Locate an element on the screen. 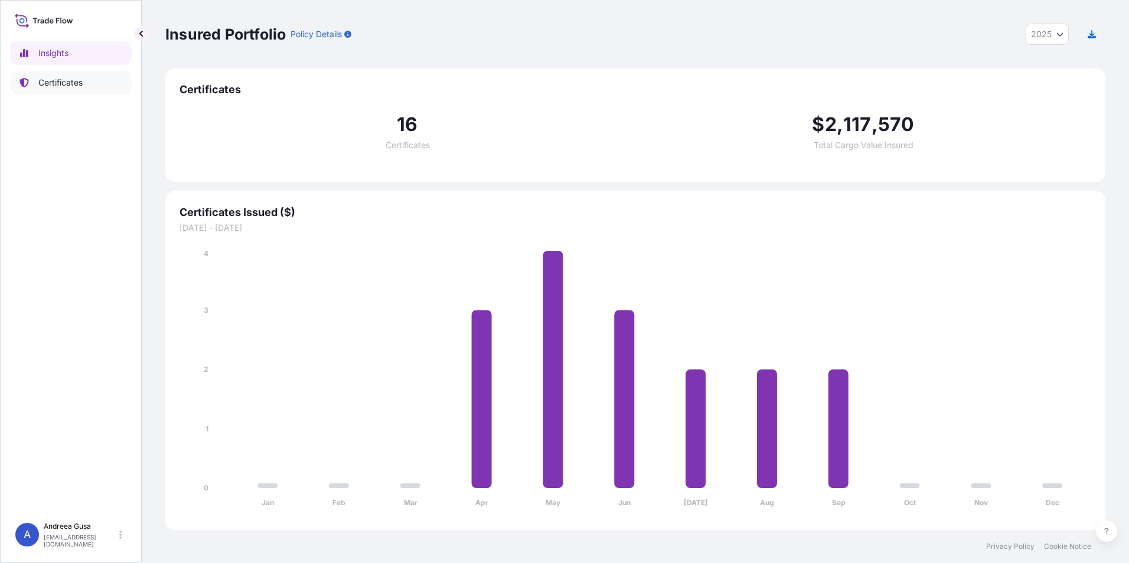 The height and width of the screenshot is (563, 1129). p: Insights is located at coordinates (53, 53).